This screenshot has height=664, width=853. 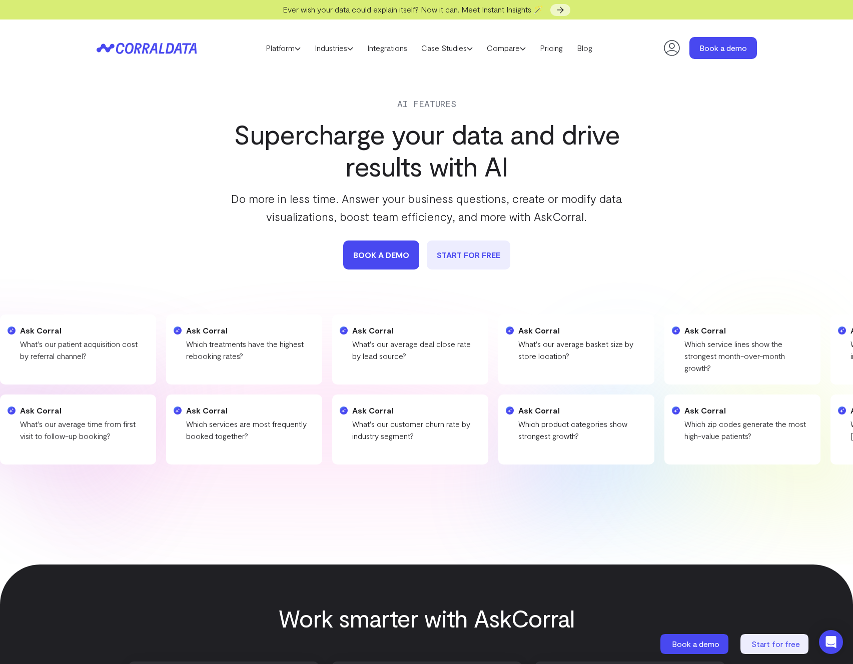 I want to click on p: What's our inventory turnover rate by category?, so click(x=674, y=430).